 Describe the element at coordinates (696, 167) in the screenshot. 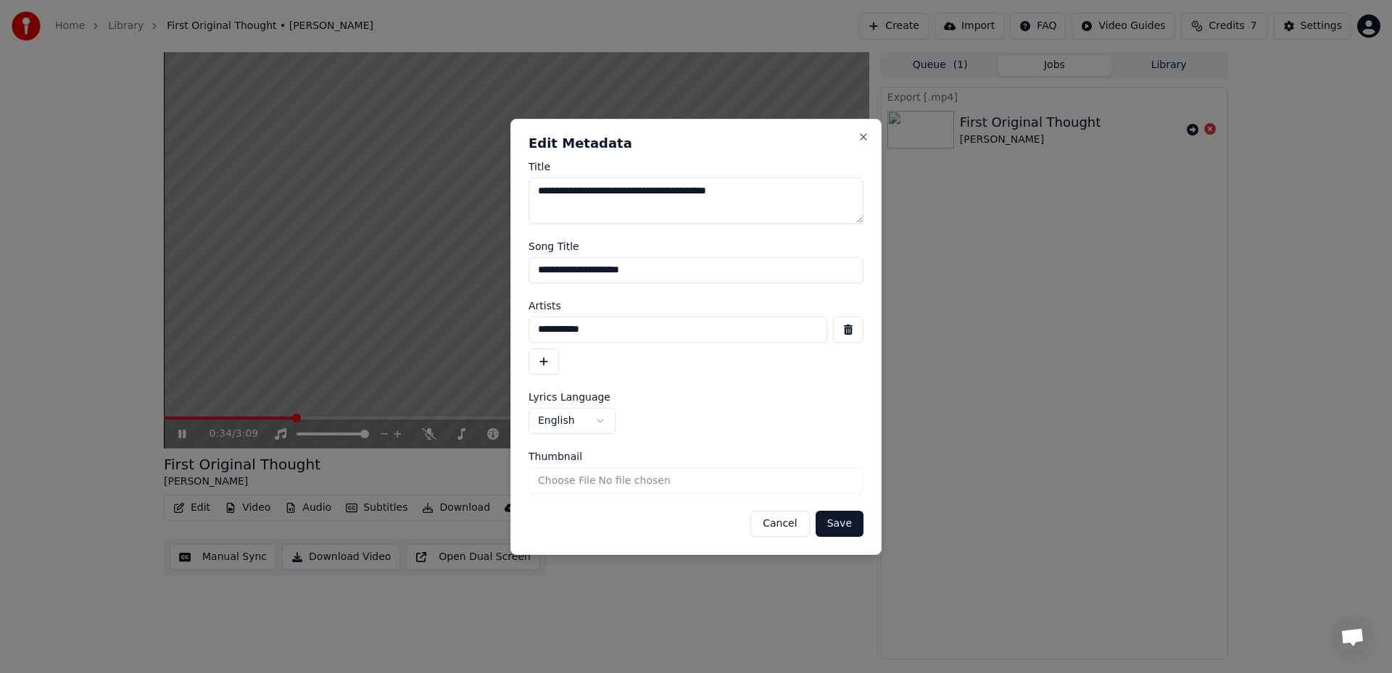

I see `label: Title` at that location.